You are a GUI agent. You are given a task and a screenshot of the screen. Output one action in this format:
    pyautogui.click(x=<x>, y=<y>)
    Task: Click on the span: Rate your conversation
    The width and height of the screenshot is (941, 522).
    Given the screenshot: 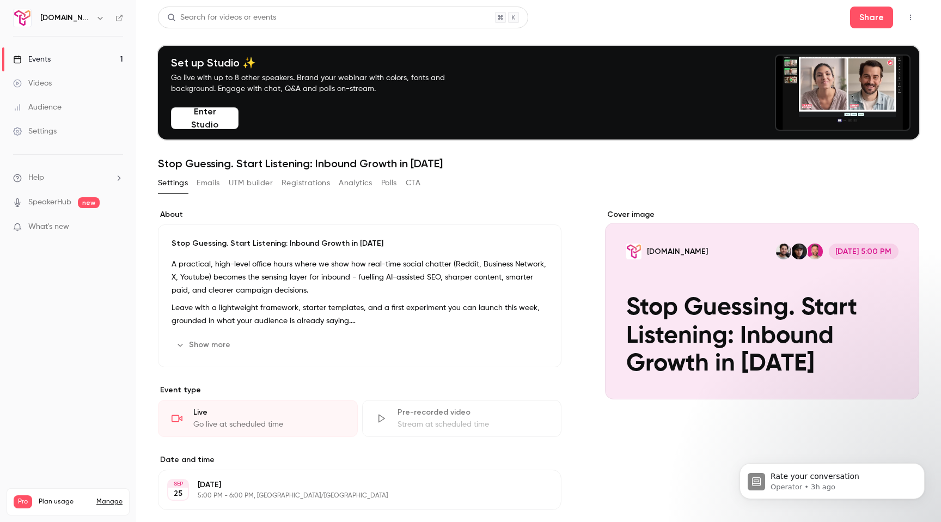 What is the action you would take?
    pyautogui.click(x=91, y=36)
    